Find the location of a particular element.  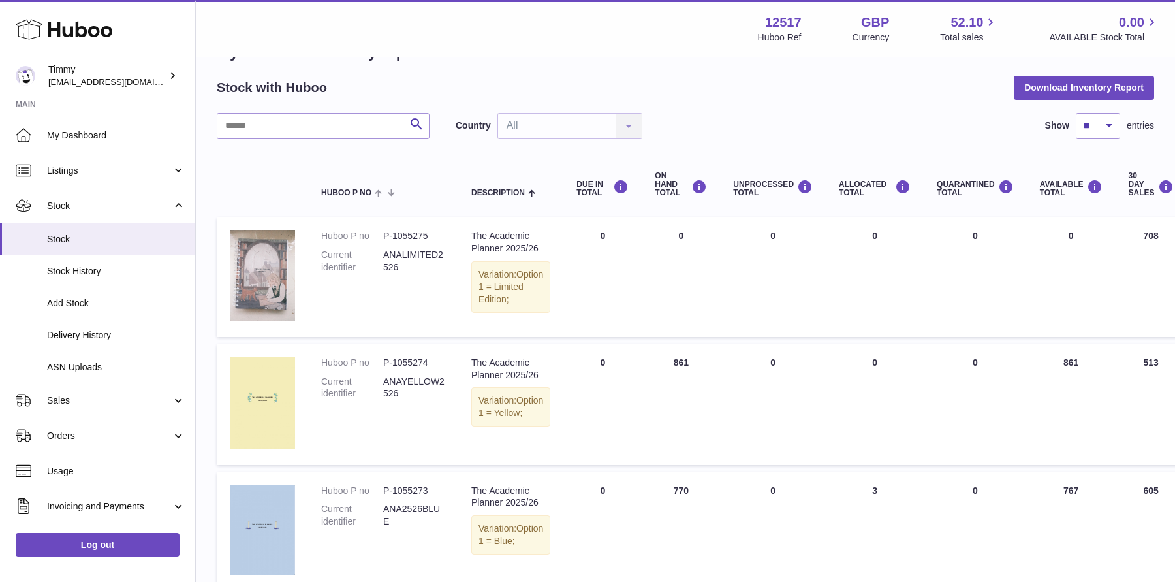

span: Sales is located at coordinates (109, 400).